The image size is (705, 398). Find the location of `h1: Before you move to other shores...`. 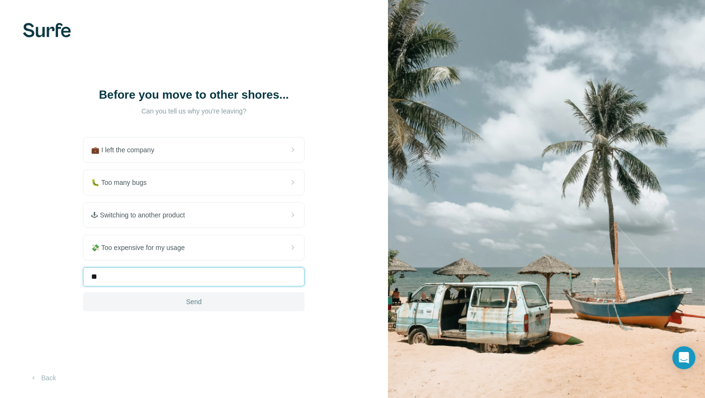

h1: Before you move to other shores... is located at coordinates (194, 95).